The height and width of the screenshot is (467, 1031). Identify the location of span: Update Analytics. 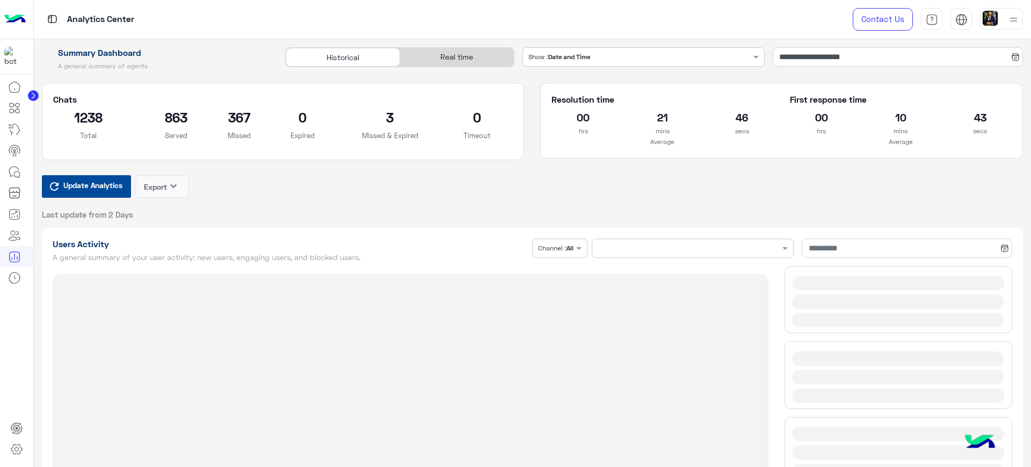
(93, 185).